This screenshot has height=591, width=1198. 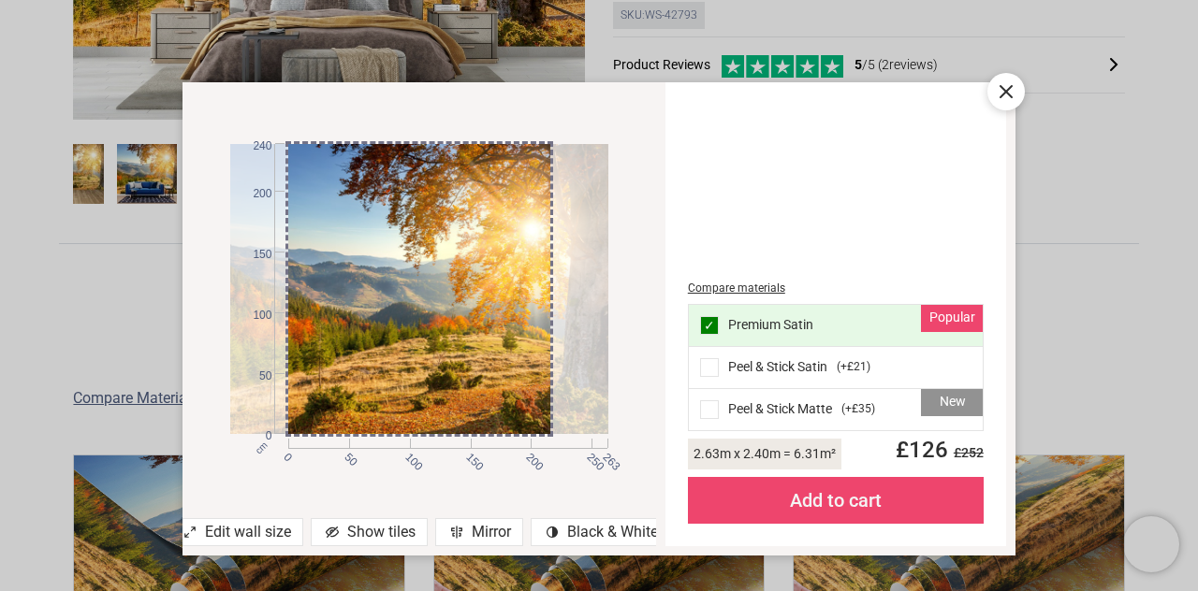 I want to click on div: Premium Satin, so click(x=836, y=326).